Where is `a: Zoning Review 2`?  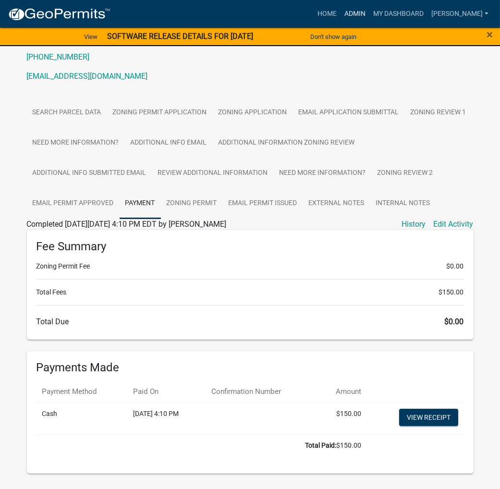
a: Zoning Review 2 is located at coordinates (406, 173).